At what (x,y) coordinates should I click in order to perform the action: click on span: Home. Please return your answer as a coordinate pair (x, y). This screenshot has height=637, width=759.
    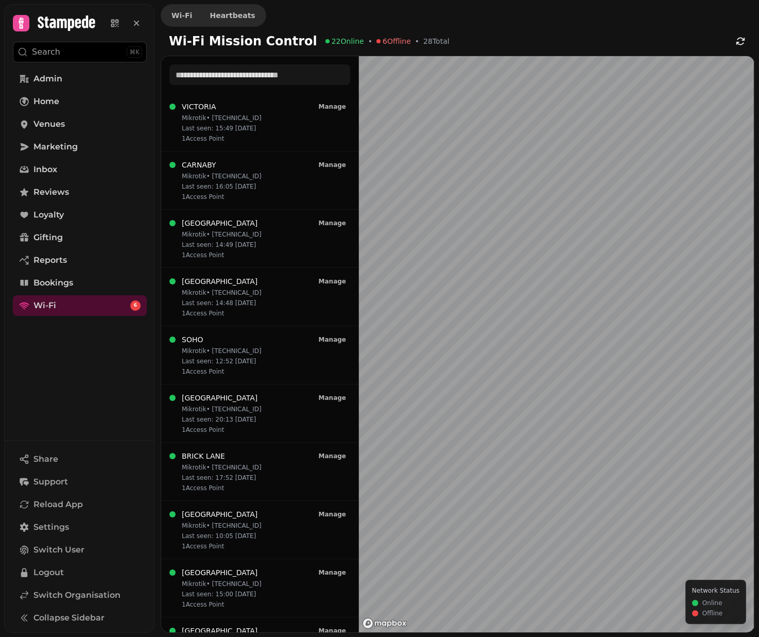
    Looking at the image, I should click on (46, 101).